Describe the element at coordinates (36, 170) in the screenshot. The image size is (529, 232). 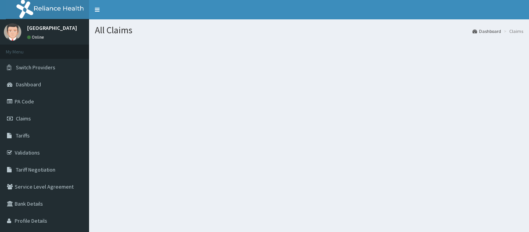
I see `span: Tariff Negotiation` at that location.